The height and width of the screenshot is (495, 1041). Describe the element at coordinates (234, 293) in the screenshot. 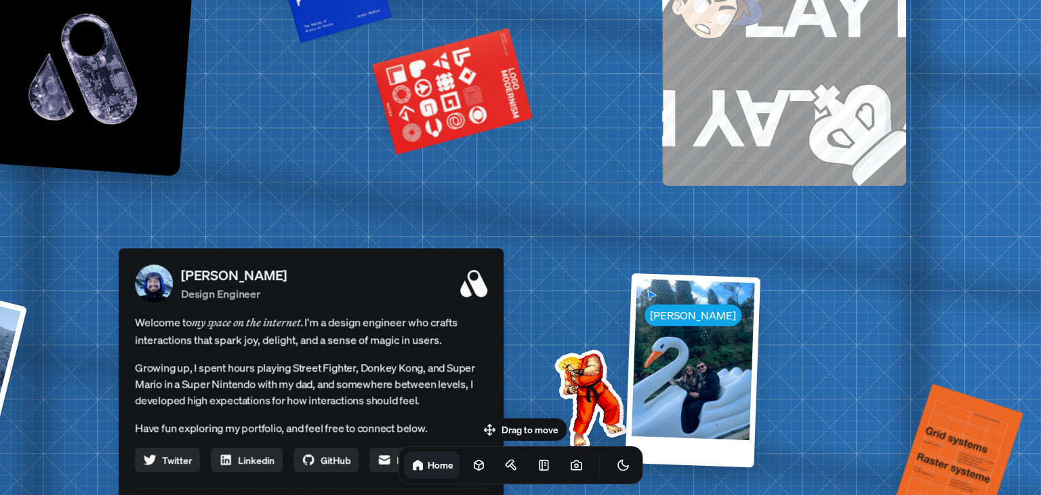

I see `p: Design Engineer` at that location.